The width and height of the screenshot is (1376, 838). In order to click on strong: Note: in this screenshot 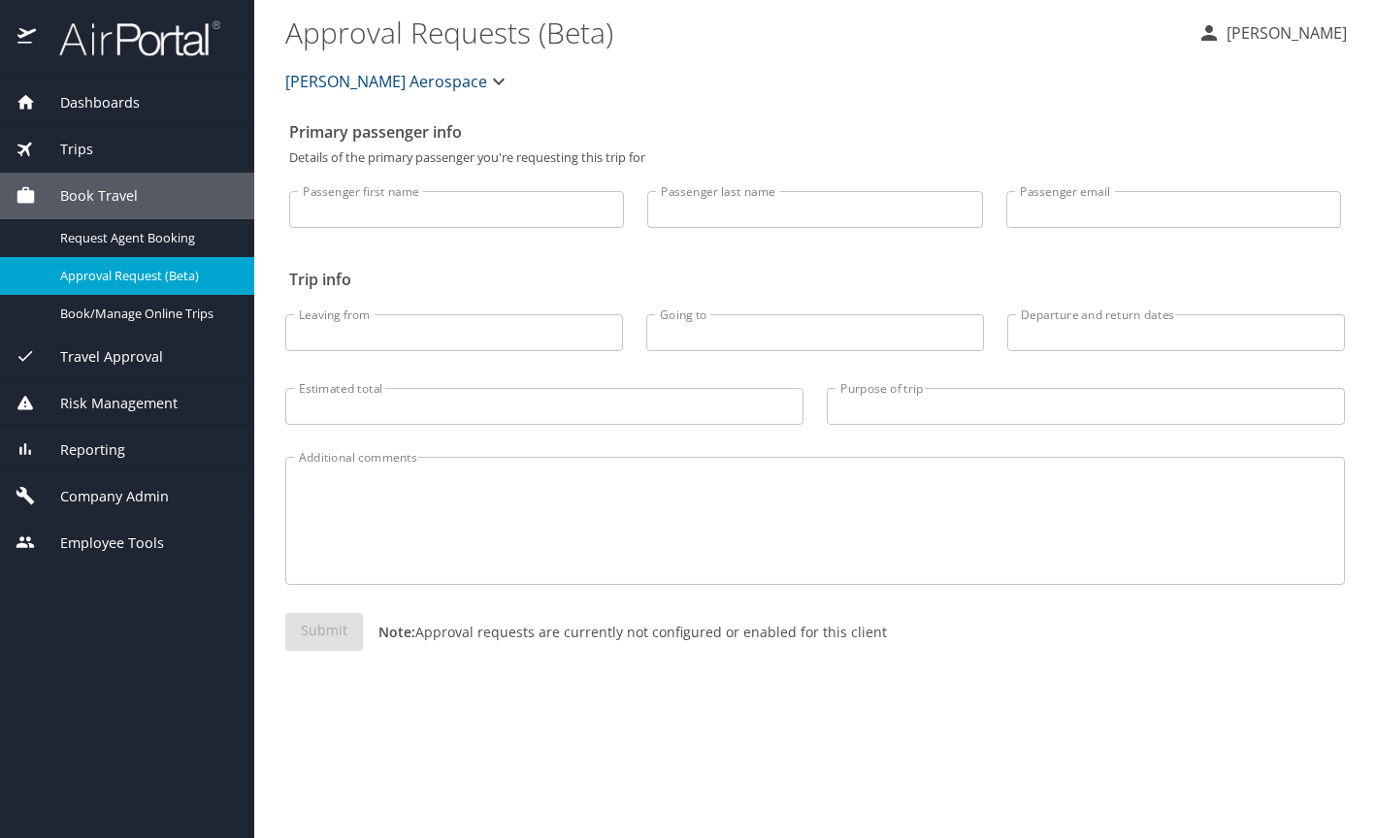, I will do `click(397, 632)`.